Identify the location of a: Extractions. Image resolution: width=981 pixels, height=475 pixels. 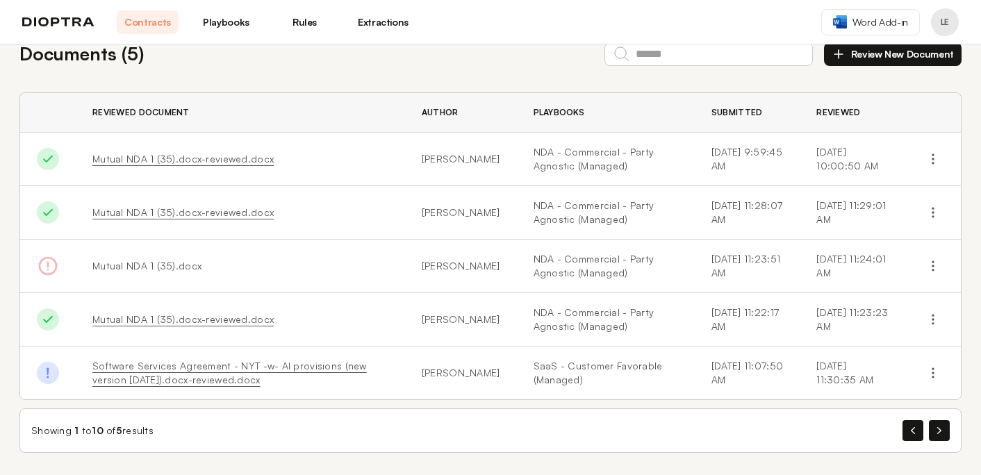
(383, 22).